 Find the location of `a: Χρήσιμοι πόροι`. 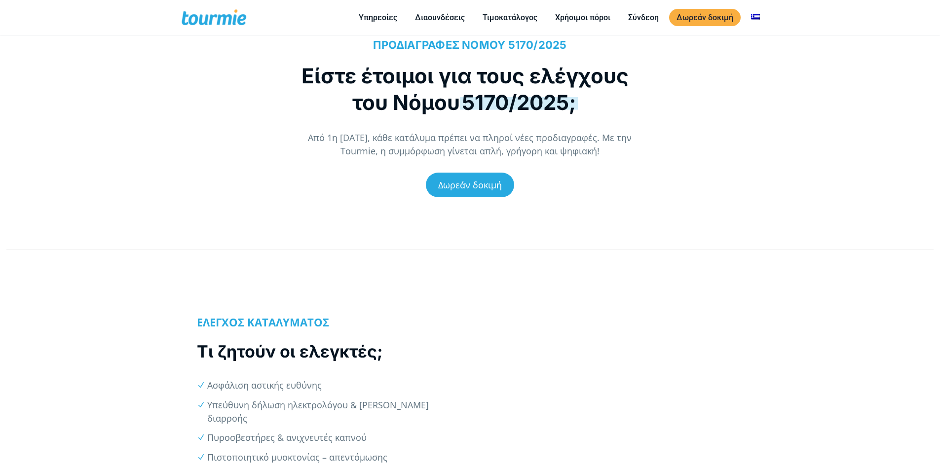

a: Χρήσιμοι πόροι is located at coordinates (583, 17).